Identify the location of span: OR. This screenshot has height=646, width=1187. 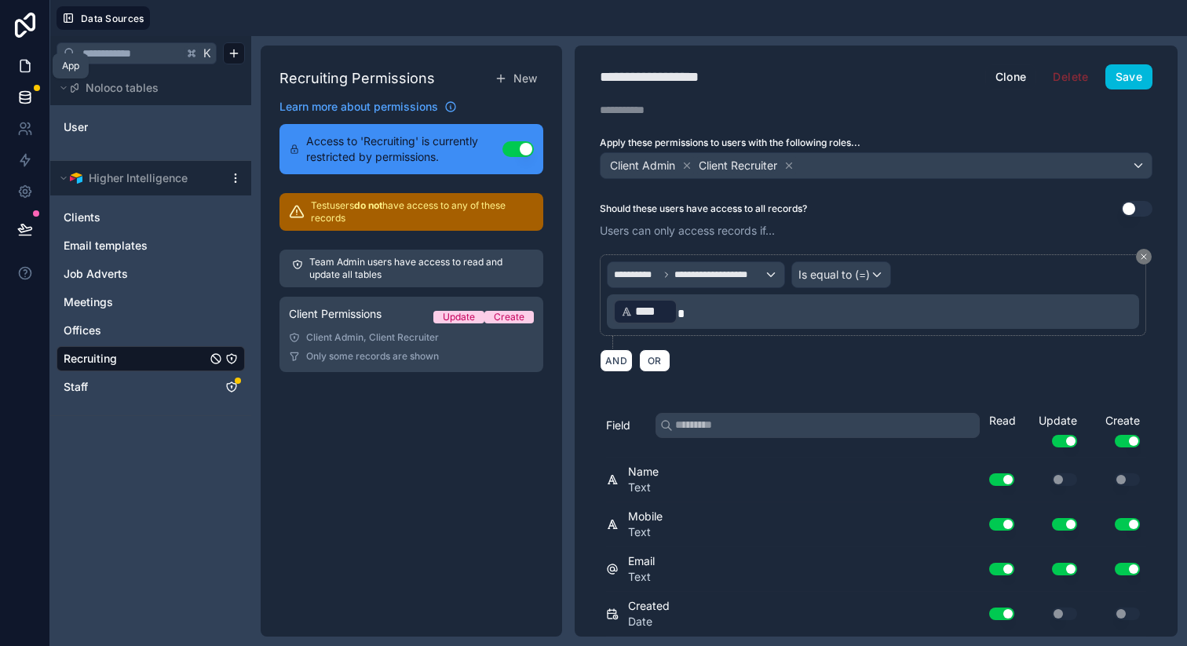
(655, 360).